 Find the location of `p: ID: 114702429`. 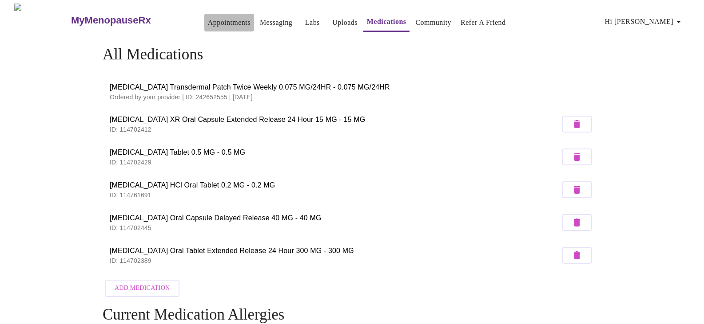

p: ID: 114702429 is located at coordinates (334, 162).